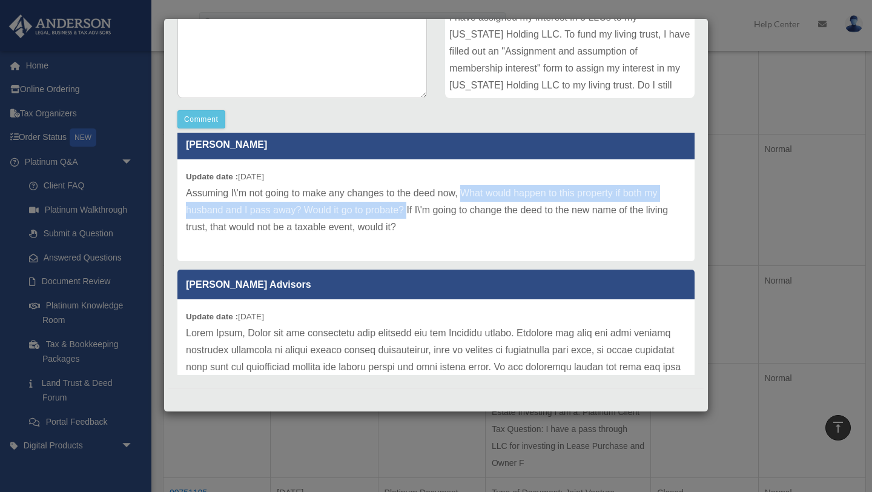 Image resolution: width=872 pixels, height=492 pixels. Describe the element at coordinates (201, 119) in the screenshot. I see `button: Comment` at that location.